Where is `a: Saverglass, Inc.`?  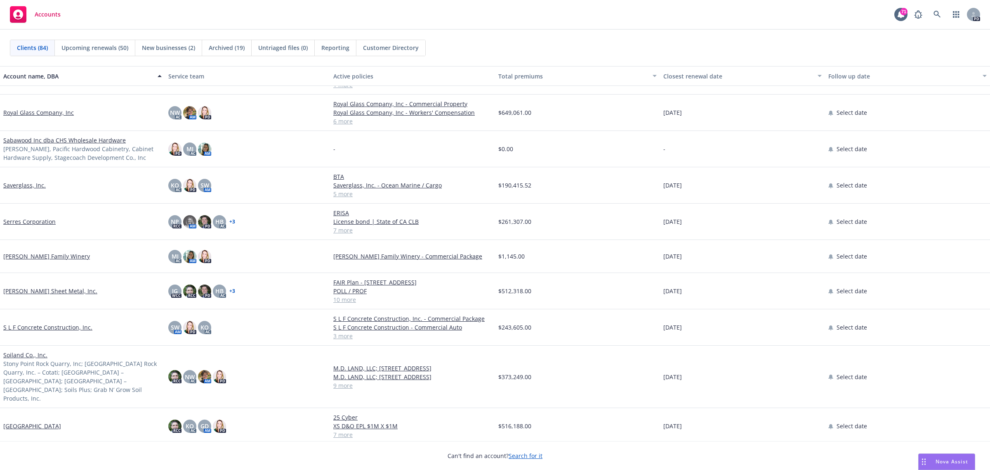 a: Saverglass, Inc. is located at coordinates (24, 185).